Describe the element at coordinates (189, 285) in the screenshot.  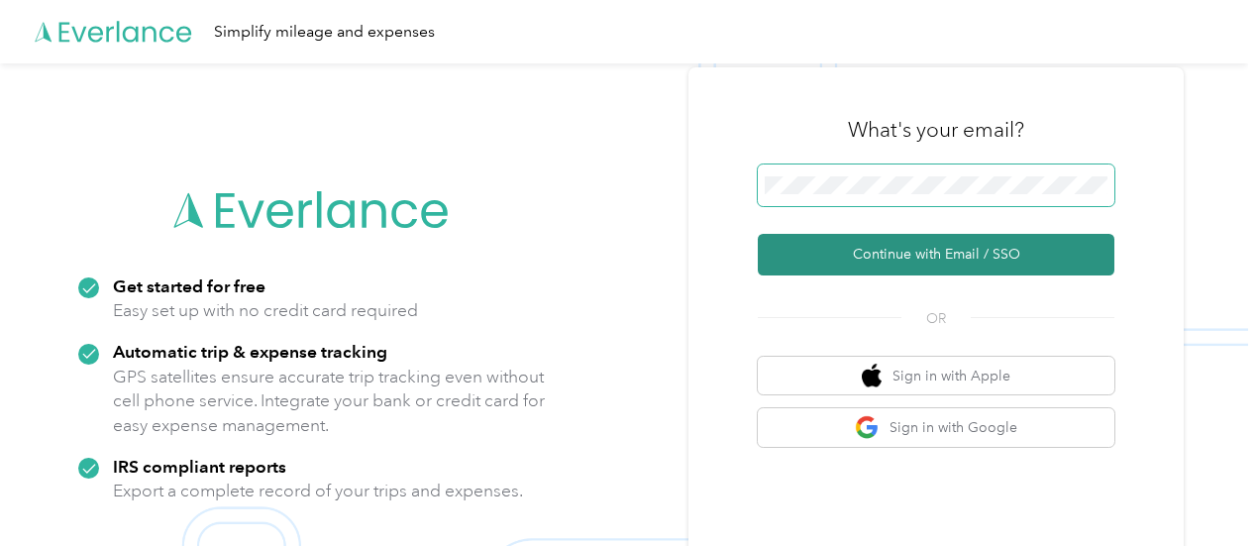
I see `strong: Get started for free` at that location.